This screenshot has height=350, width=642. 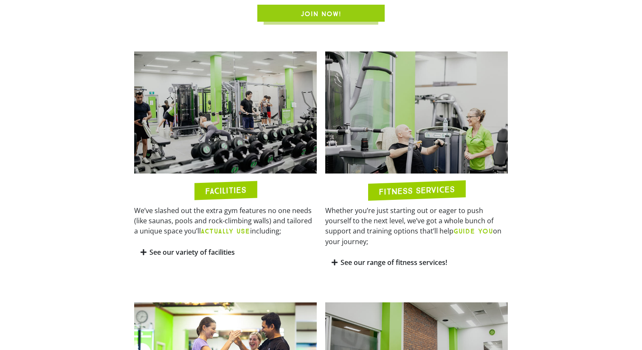 What do you see at coordinates (321, 13) in the screenshot?
I see `a: JOIN NOW!` at bounding box center [321, 13].